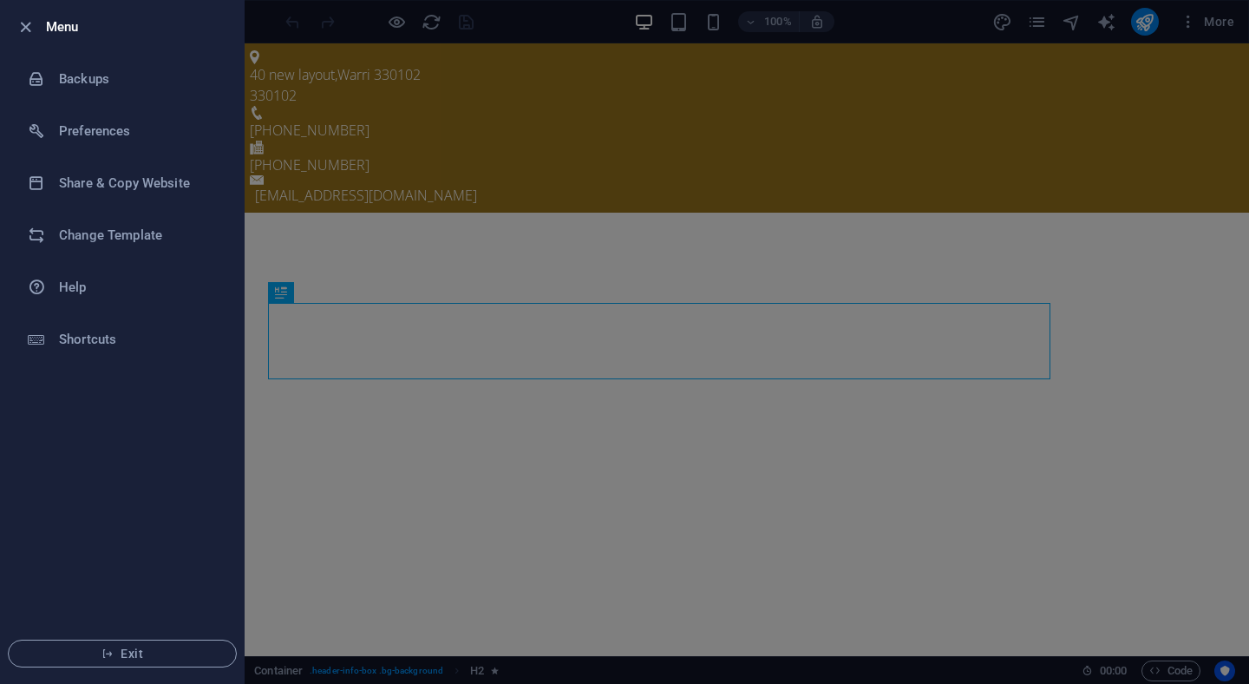  I want to click on h6: Help, so click(139, 287).